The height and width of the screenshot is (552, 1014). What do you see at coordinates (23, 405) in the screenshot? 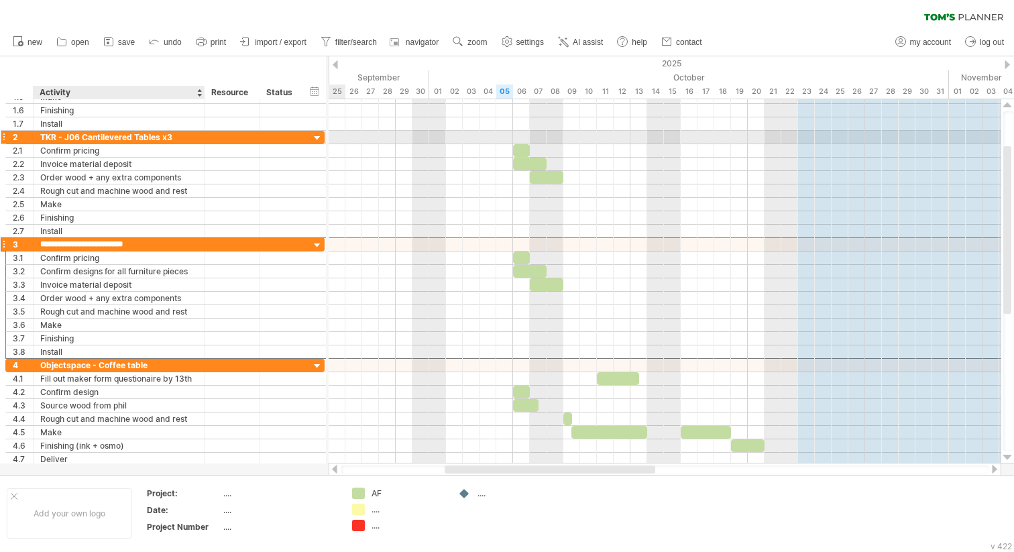
I see `div: 4.3` at bounding box center [23, 405].